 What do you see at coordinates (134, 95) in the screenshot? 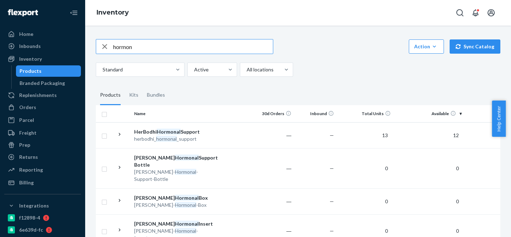
I see `div: Kits` at bounding box center [134, 95].